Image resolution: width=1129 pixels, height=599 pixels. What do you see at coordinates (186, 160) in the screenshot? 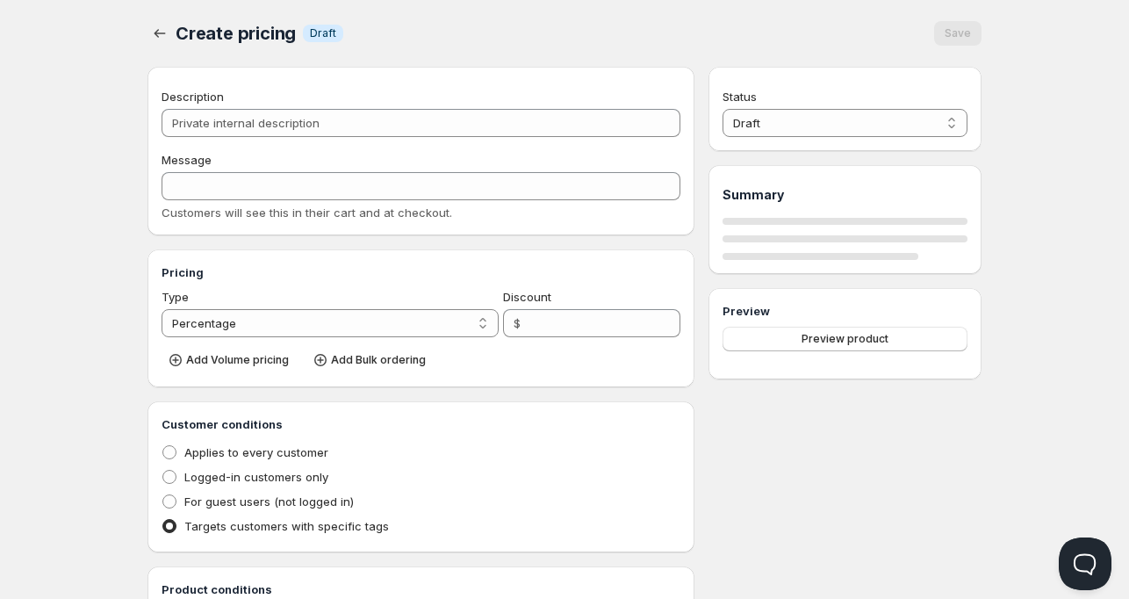
I see `span: Message` at bounding box center [186, 160].